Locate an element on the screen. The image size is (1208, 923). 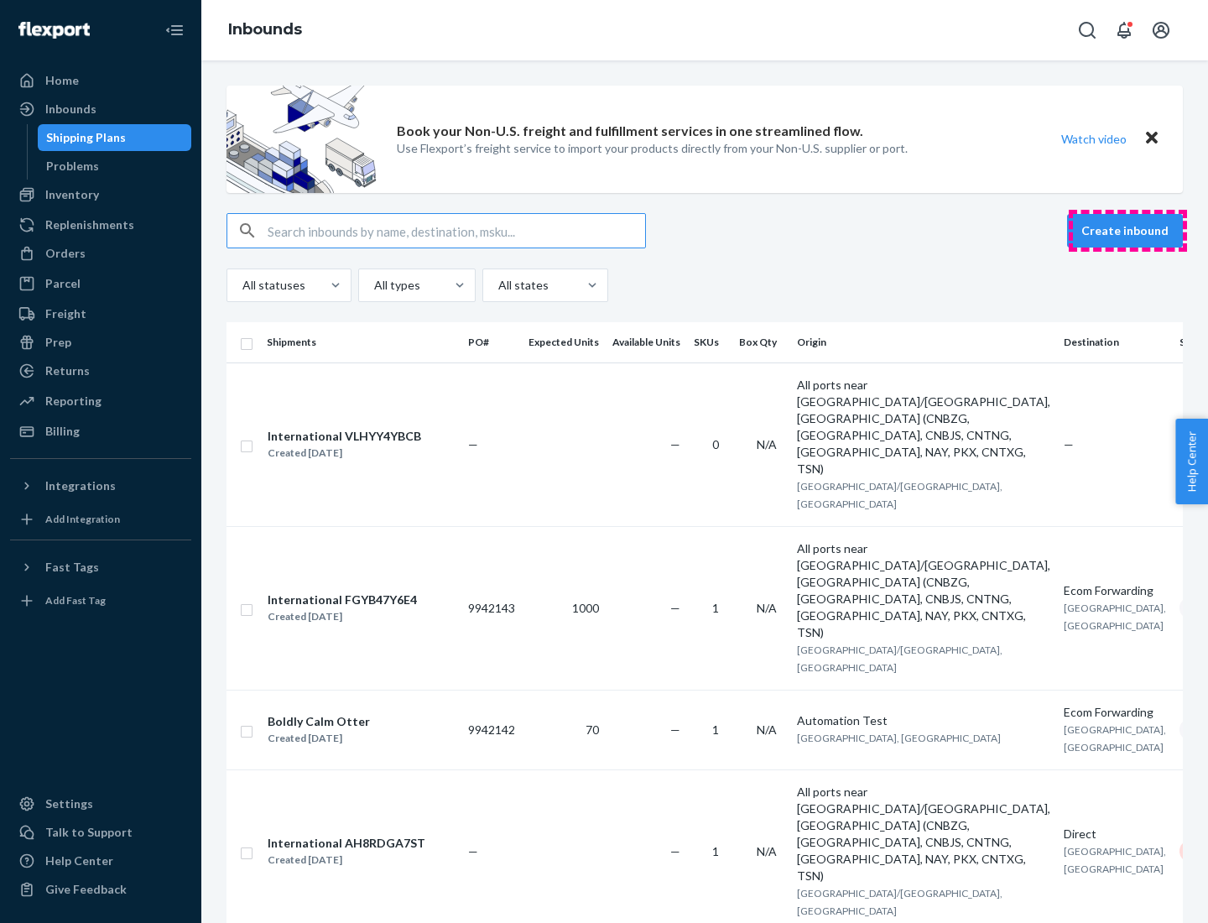
button: Fast Tags is located at coordinates (101, 567).